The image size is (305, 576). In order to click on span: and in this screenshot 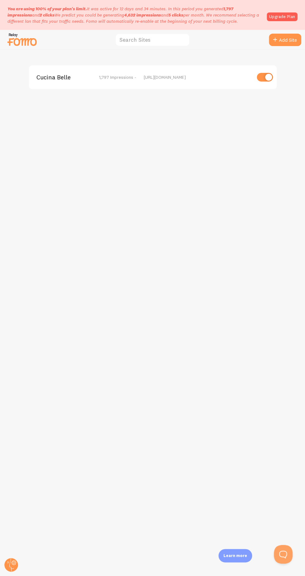, I will do `click(154, 15)`.